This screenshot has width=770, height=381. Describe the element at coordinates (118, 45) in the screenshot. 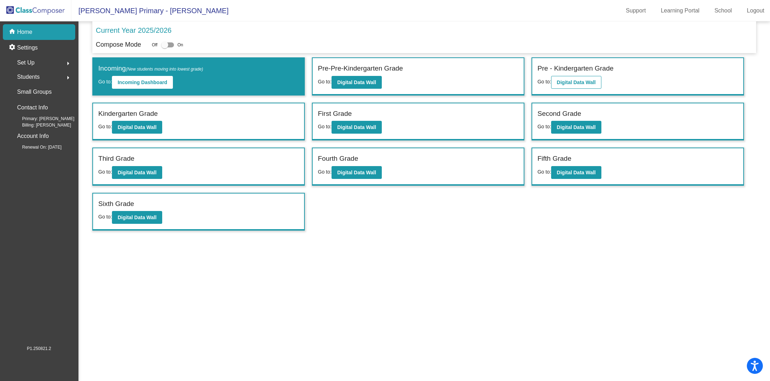

I see `p: Compose Mode` at that location.